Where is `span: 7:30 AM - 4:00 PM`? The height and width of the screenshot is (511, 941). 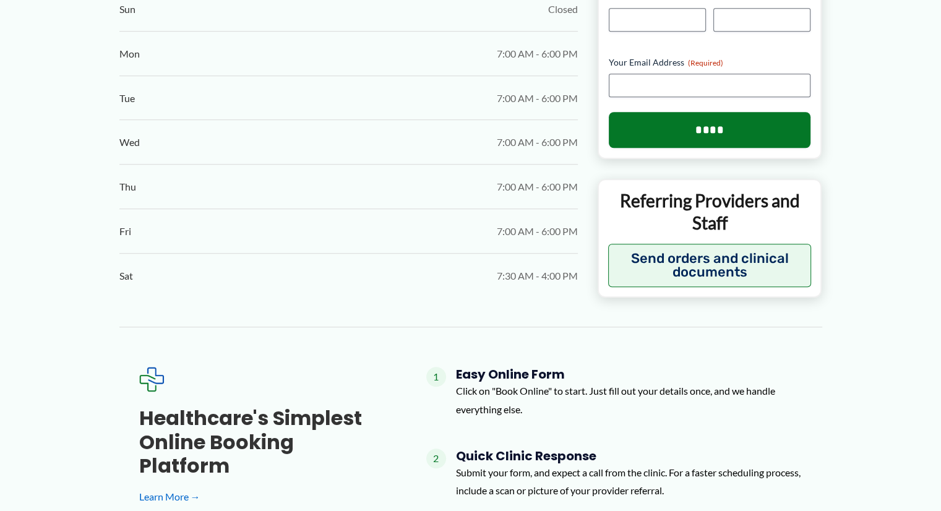
span: 7:30 AM - 4:00 PM is located at coordinates (537, 276).